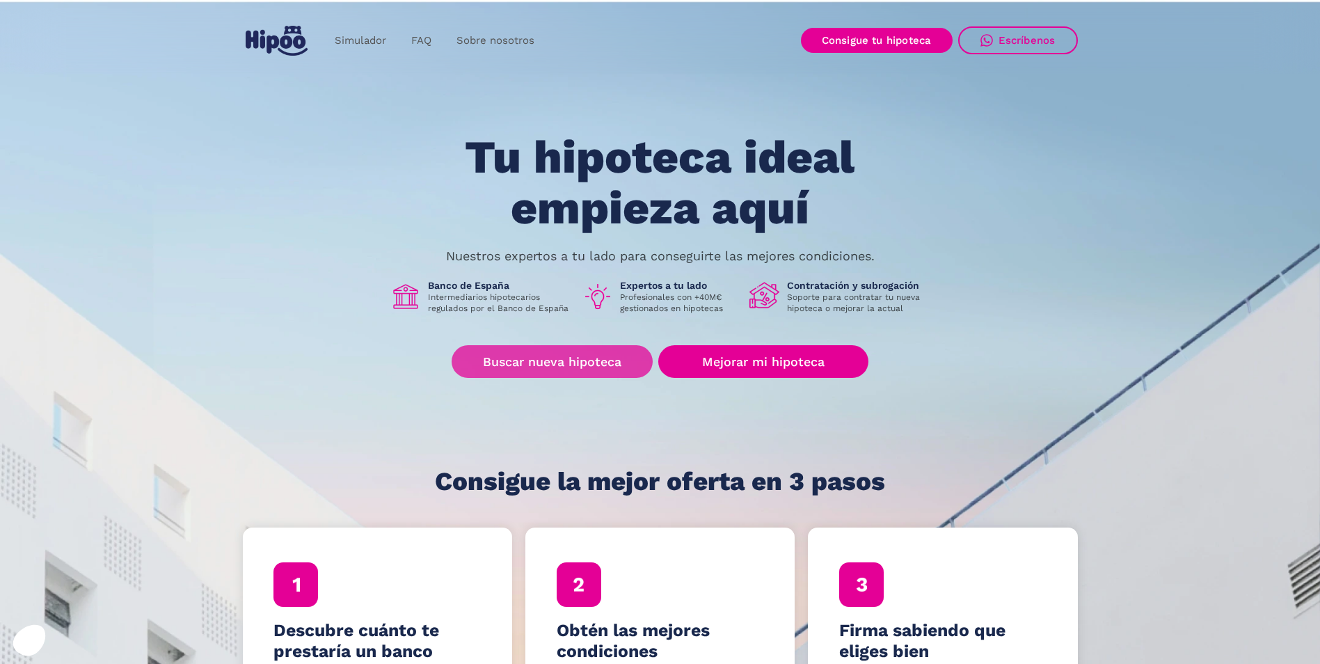 The image size is (1320, 664). What do you see at coordinates (679, 303) in the screenshot?
I see `p: Profesionales con +40M€ gestionados en hipotecas` at bounding box center [679, 303].